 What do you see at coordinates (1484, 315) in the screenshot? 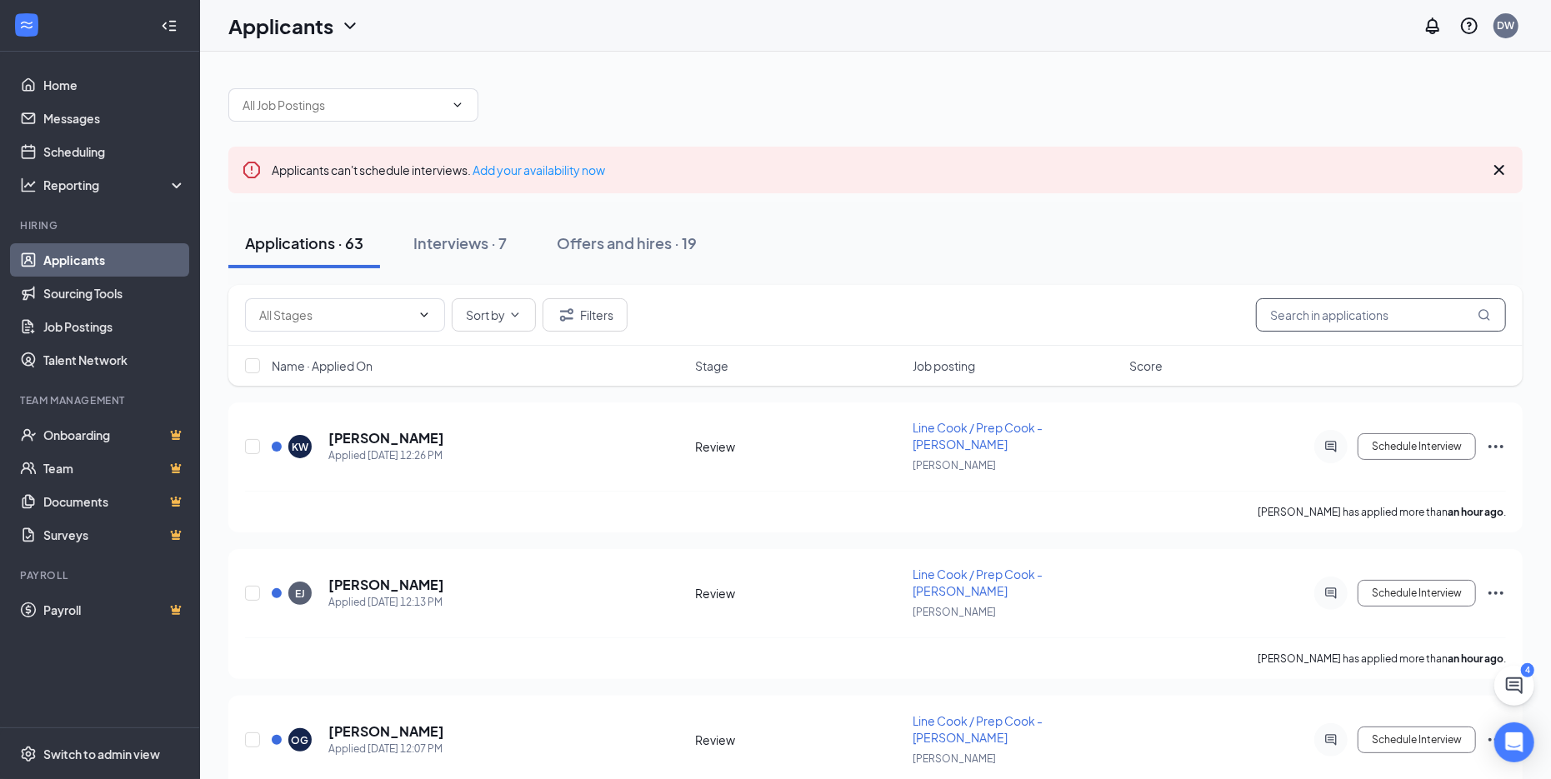
I see `svg: MagnifyingGlass` at bounding box center [1484, 315].